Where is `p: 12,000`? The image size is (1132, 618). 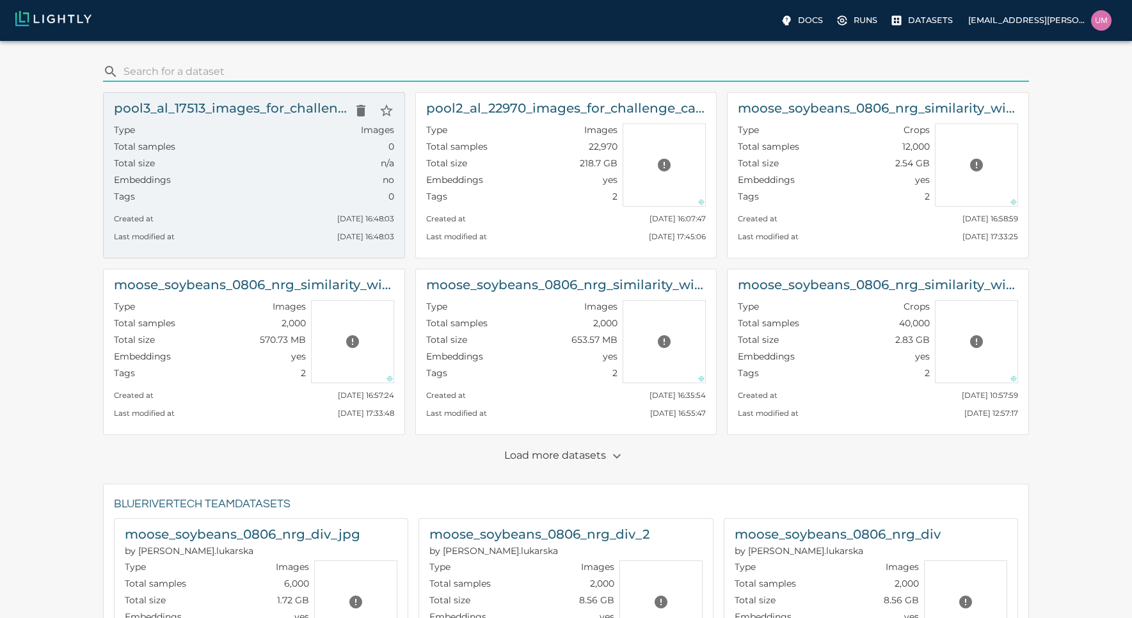 p: 12,000 is located at coordinates (916, 147).